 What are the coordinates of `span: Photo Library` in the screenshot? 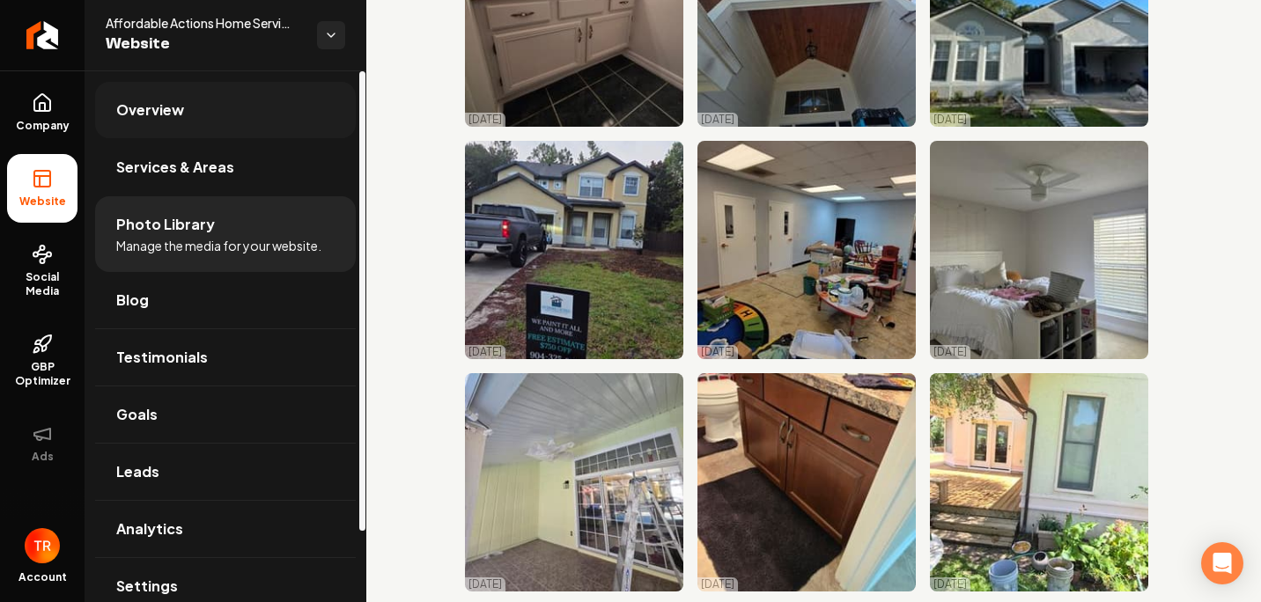 It's located at (166, 225).